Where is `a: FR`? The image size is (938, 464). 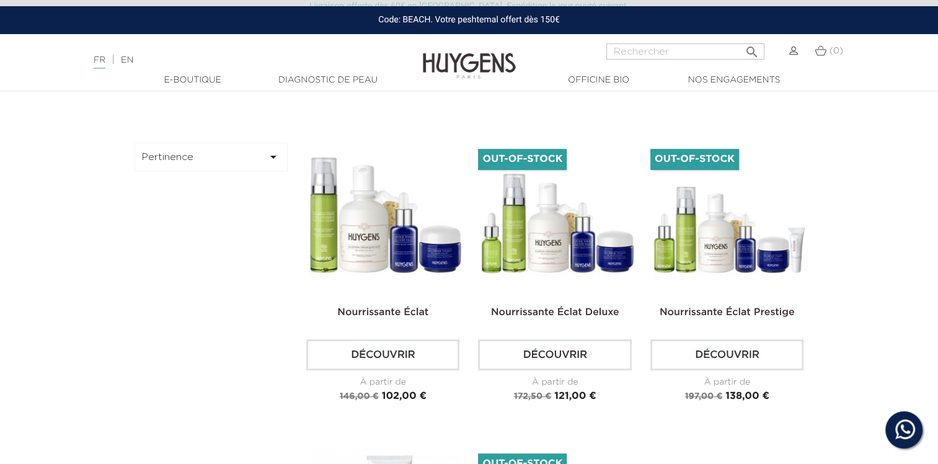 a: FR is located at coordinates (99, 62).